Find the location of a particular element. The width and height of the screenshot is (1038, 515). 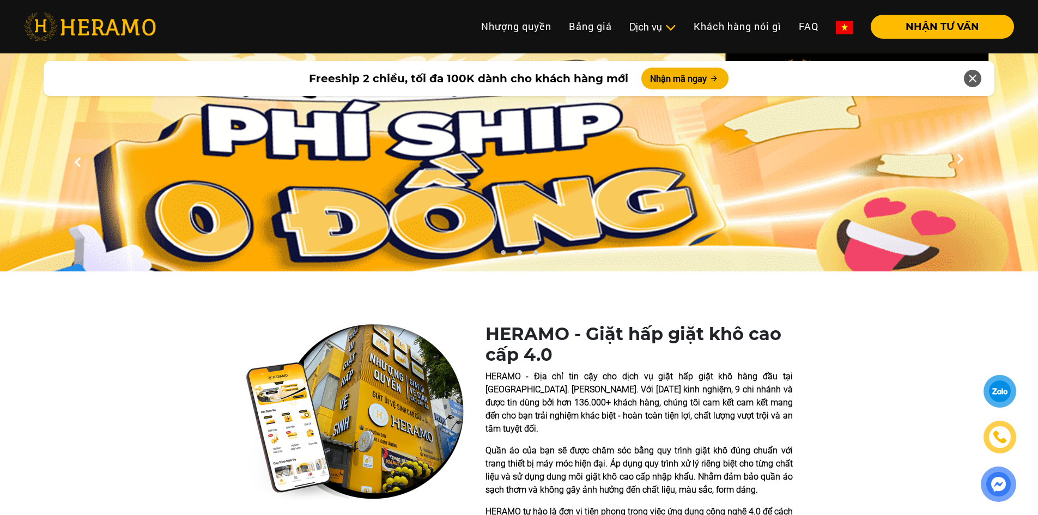

img: heramo-quality-banner is located at coordinates (355, 413).